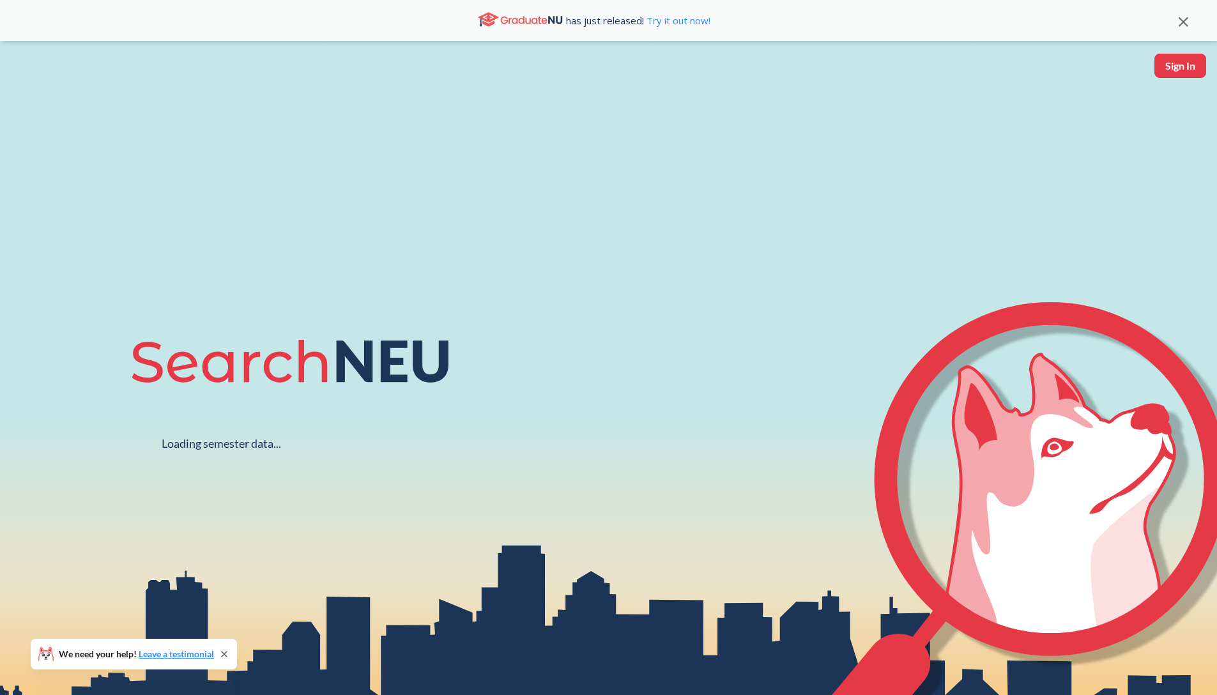 The image size is (1217, 695). Describe the element at coordinates (27, 73) in the screenshot. I see `img: sandbox logo` at that location.